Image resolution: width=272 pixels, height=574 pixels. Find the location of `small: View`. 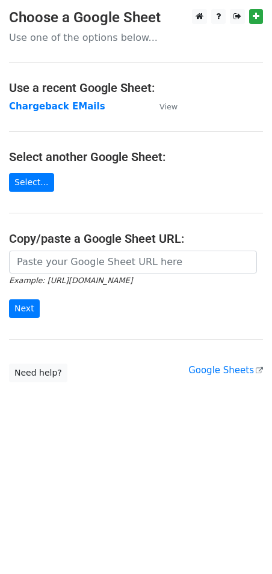

small: View is located at coordinates (168, 106).